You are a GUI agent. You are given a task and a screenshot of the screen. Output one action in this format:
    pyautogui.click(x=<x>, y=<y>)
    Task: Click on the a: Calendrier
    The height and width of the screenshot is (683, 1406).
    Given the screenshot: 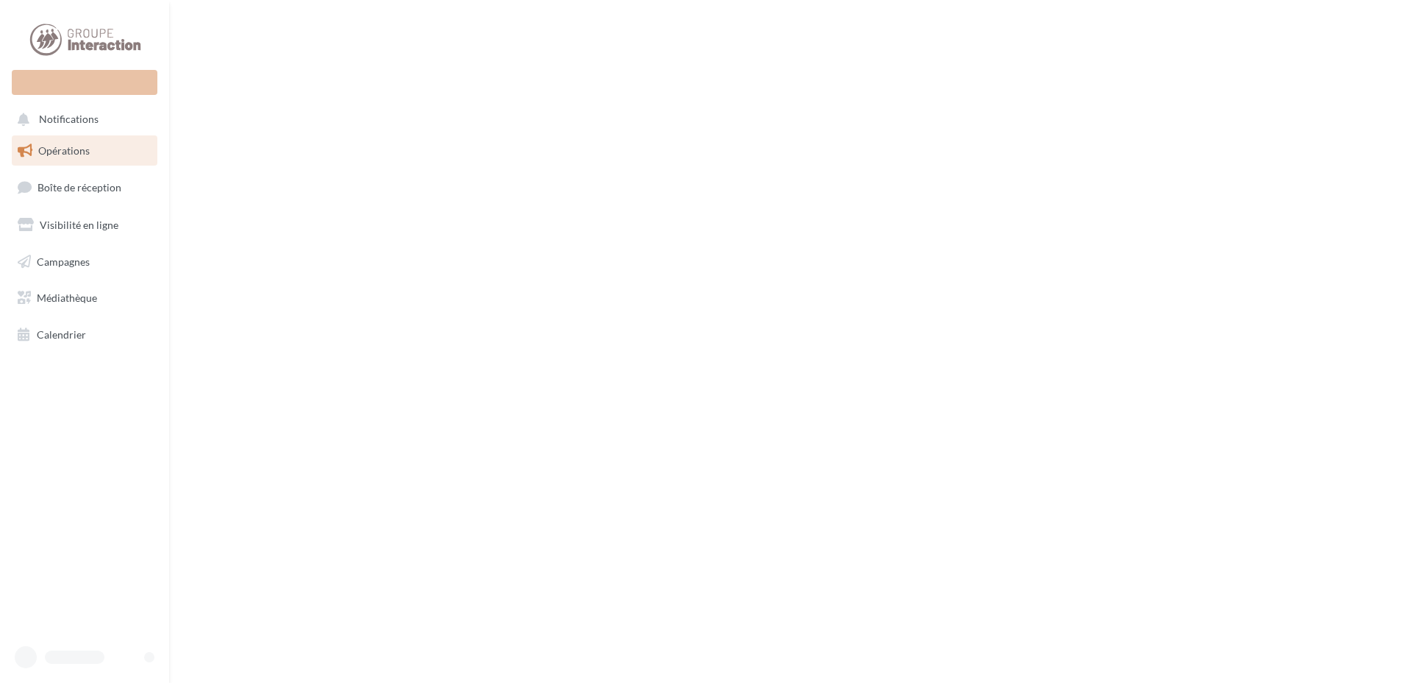 What is the action you would take?
    pyautogui.click(x=85, y=335)
    